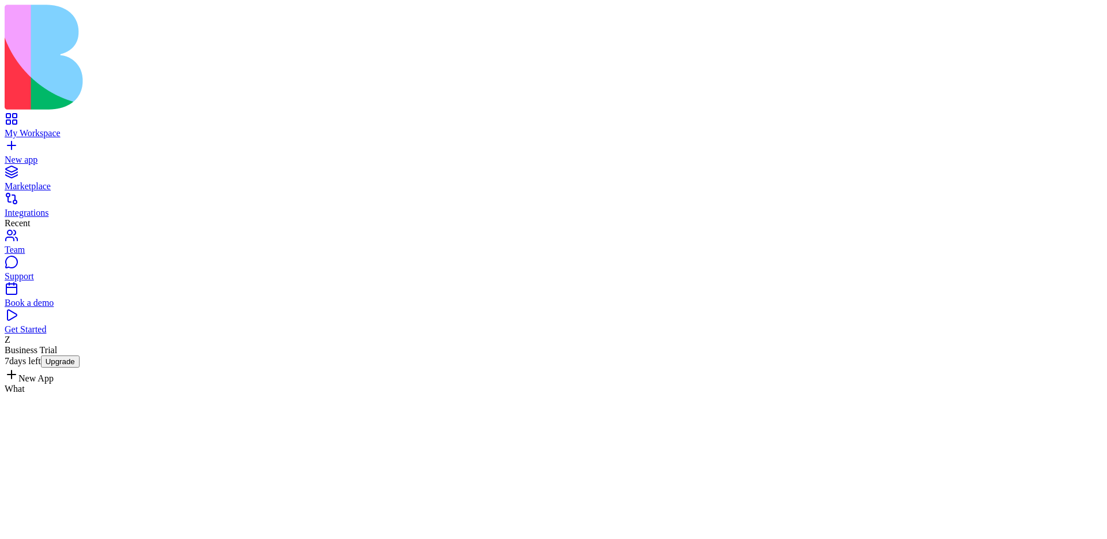 This screenshot has width=1107, height=539. Describe the element at coordinates (554, 244) in the screenshot. I see `a: Team` at that location.